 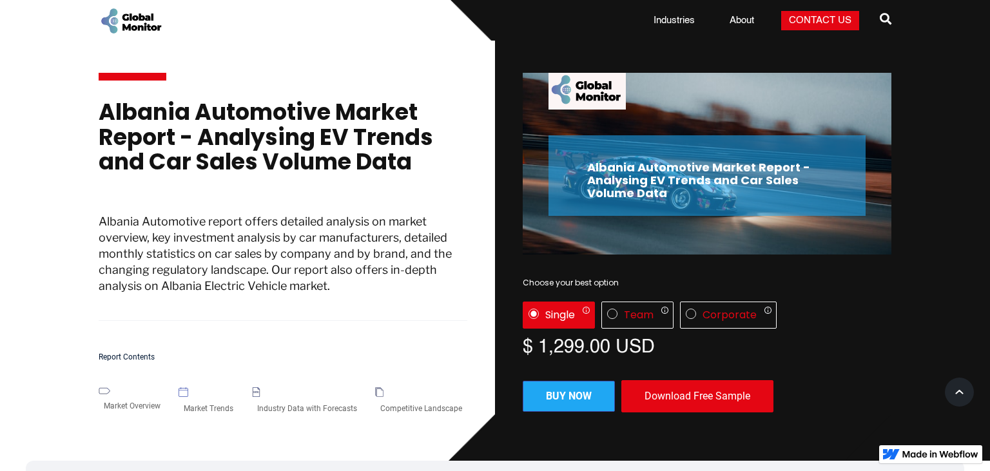 I want to click on a: About, so click(x=742, y=21).